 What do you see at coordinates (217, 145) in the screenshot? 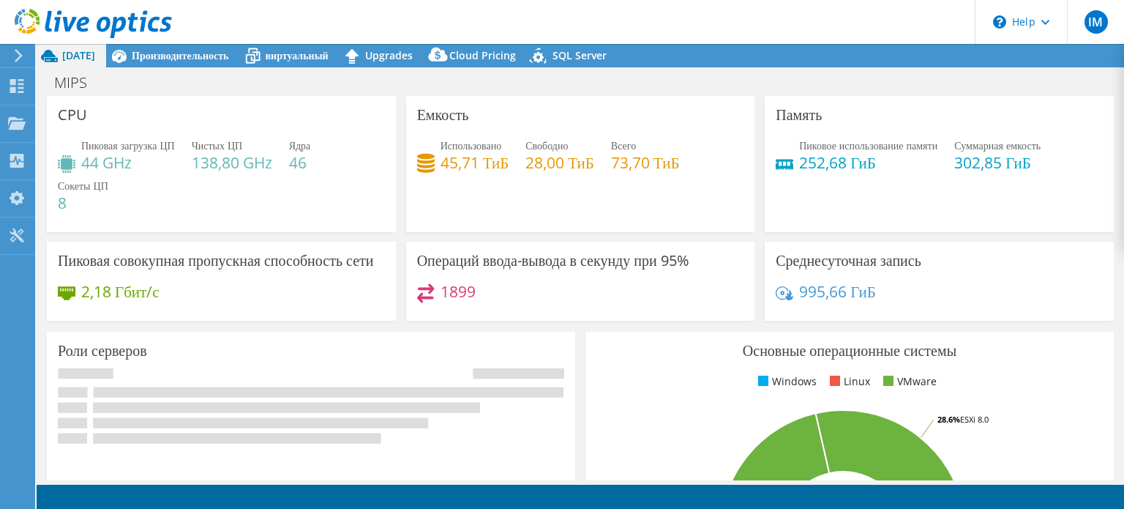
I see `span: Чистых ЦП` at bounding box center [217, 145].